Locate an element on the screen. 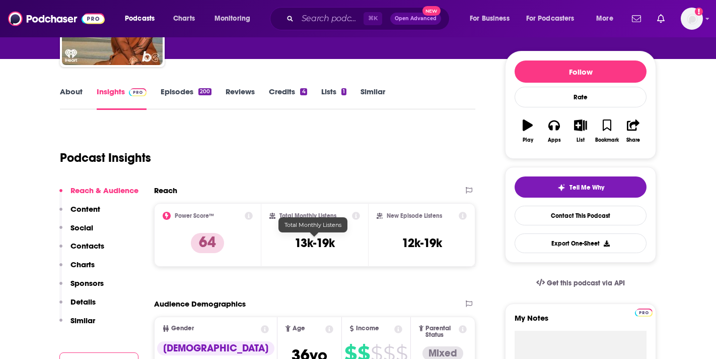 This screenshot has height=359, width=716. h2: Audience Demographics is located at coordinates (200, 303).